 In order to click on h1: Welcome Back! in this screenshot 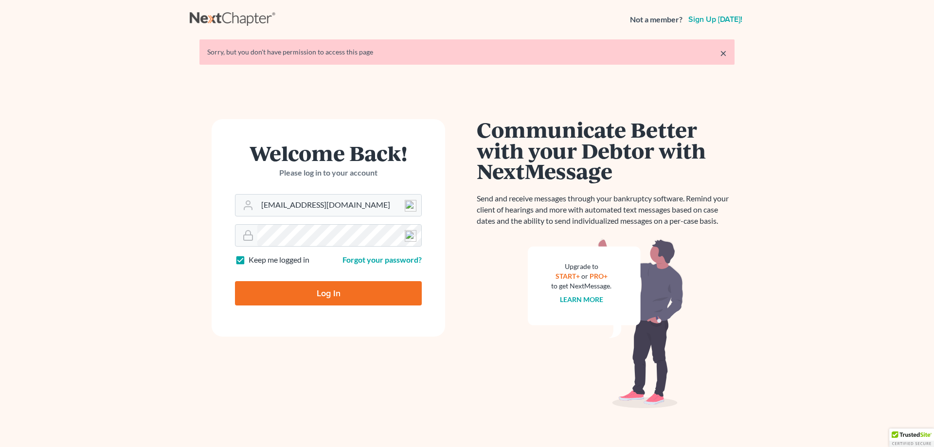, I will do `click(328, 153)`.